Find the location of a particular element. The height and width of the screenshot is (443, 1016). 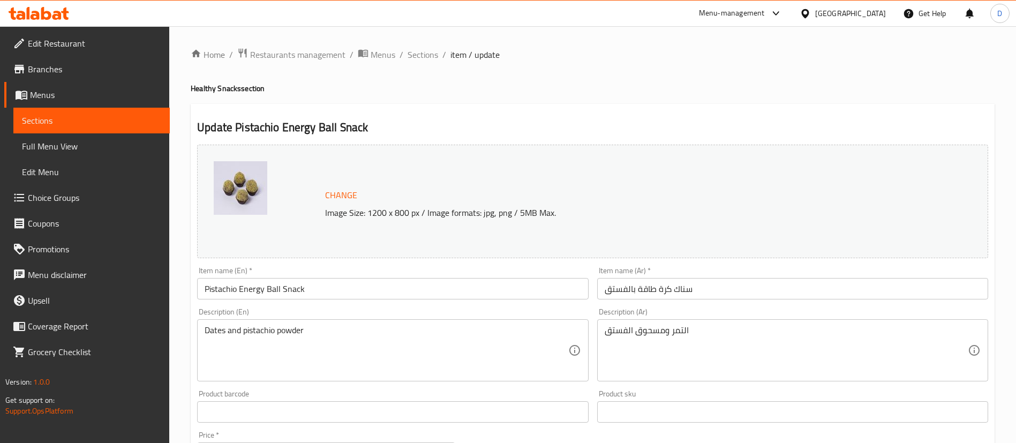

span: Promotions is located at coordinates (94, 249).